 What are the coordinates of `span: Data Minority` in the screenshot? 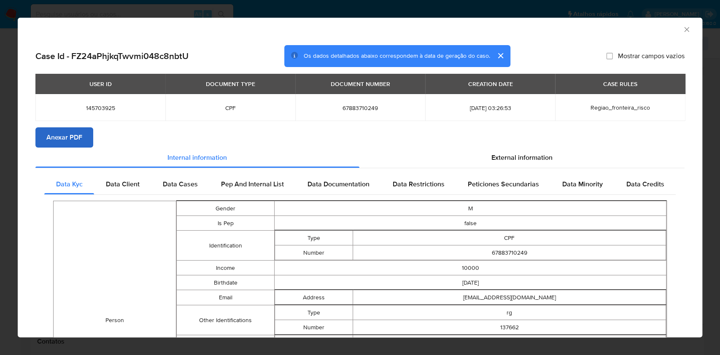 It's located at (583, 184).